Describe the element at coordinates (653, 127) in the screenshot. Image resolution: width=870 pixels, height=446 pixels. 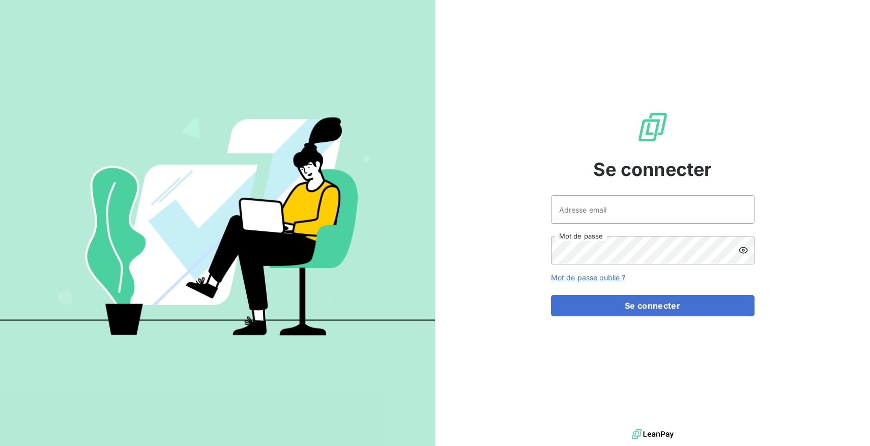
I see `img: Logo LeanPay` at that location.